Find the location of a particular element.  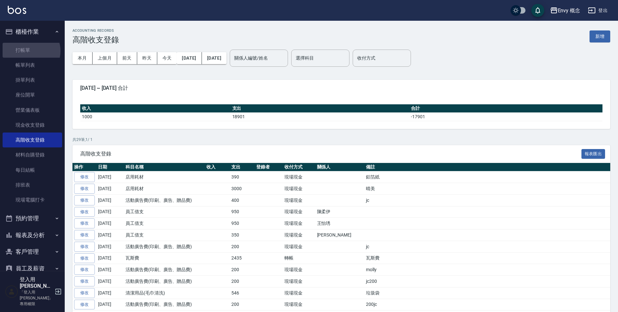

td: 鋁箔紙 is located at coordinates (487, 177).